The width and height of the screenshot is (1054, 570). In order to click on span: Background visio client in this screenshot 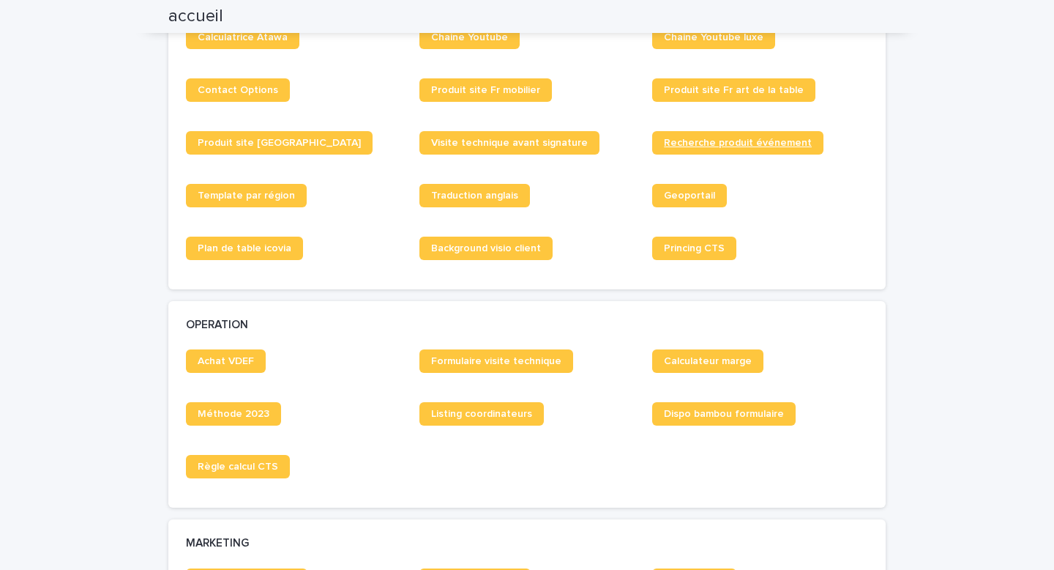, I will do `click(486, 248)`.